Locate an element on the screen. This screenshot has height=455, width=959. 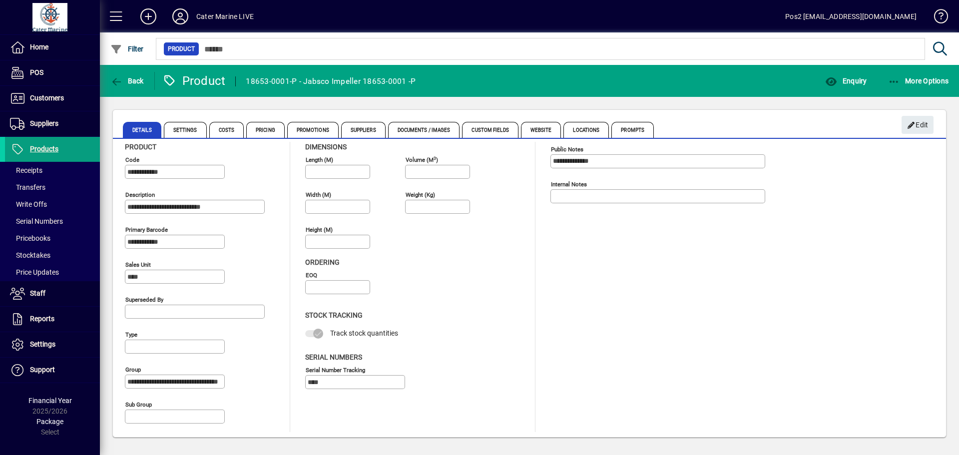
span: Enquiry is located at coordinates (845, 81).